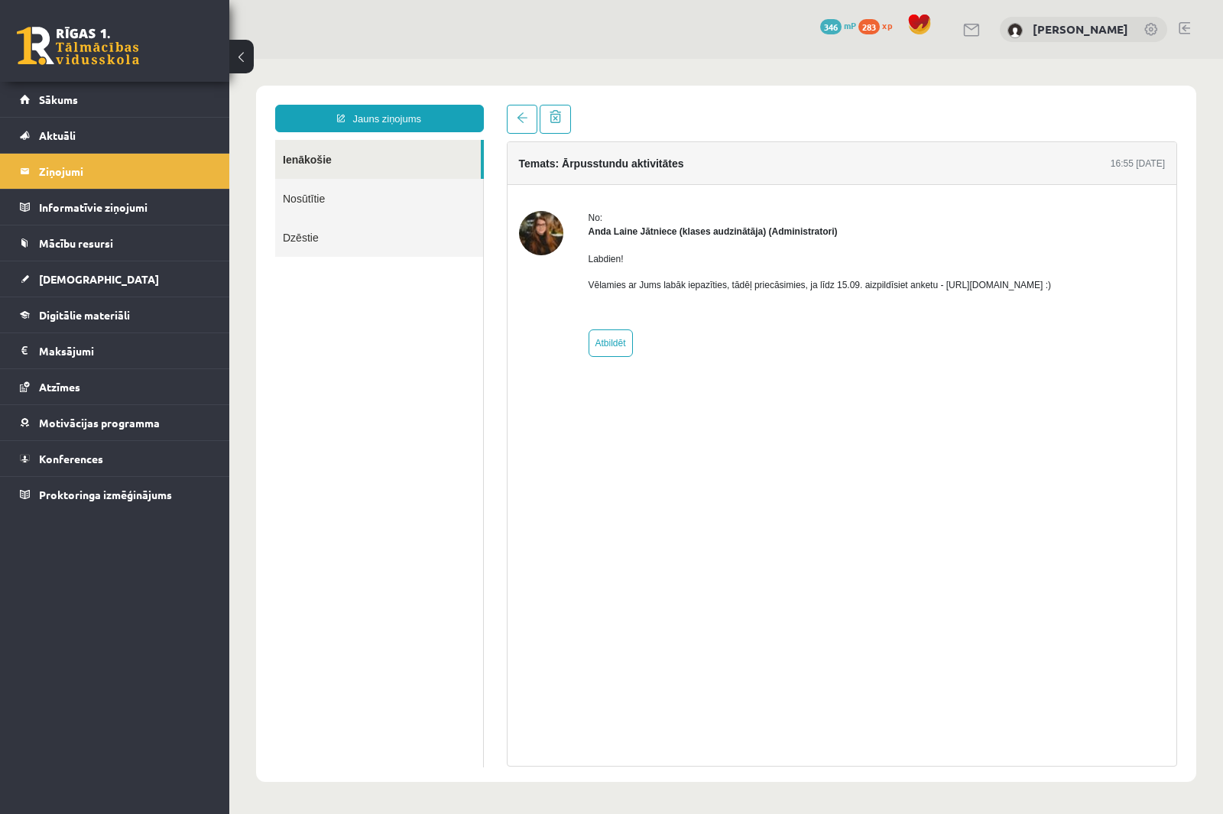 The image size is (1223, 814). Describe the element at coordinates (887, 25) in the screenshot. I see `span: xp` at that location.